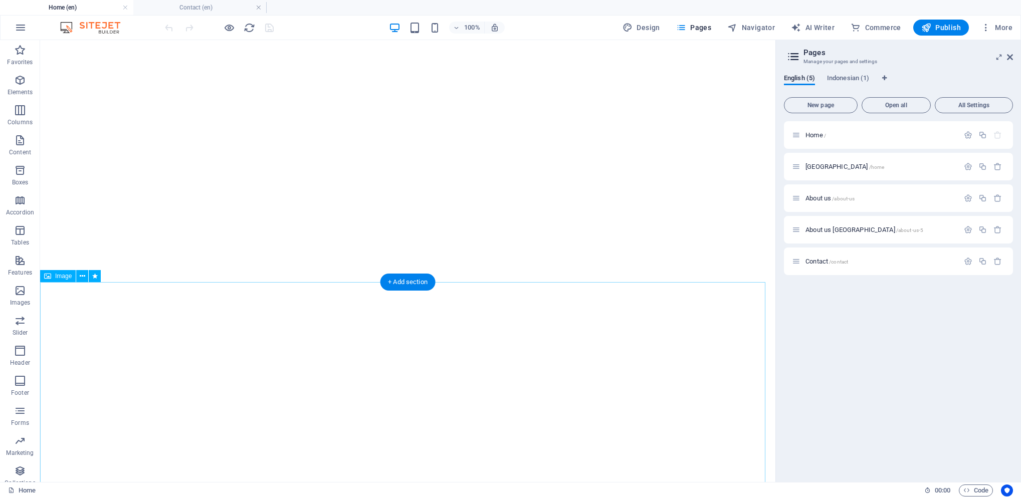  Describe the element at coordinates (467, 28) in the screenshot. I see `button: 100%` at that location.